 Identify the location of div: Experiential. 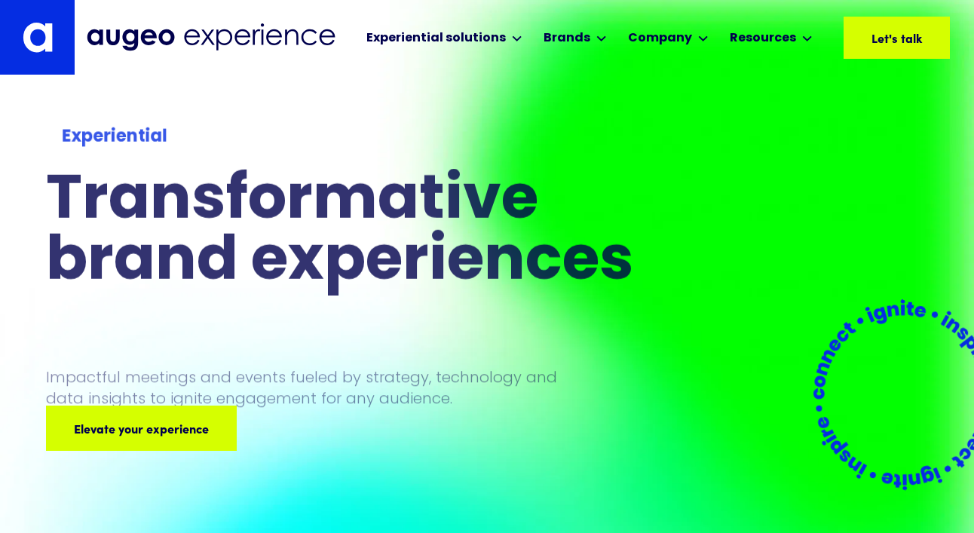
(371, 137).